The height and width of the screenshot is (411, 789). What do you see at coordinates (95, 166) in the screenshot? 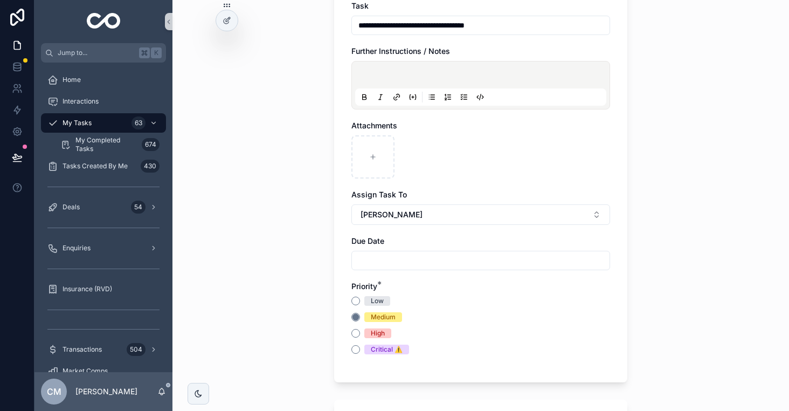
I see `span: Tasks Created By Me` at bounding box center [95, 166].